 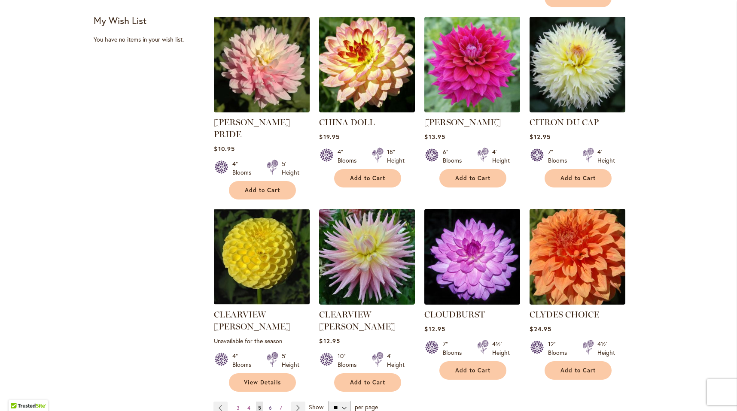 I want to click on span: $13.95, so click(x=434, y=137).